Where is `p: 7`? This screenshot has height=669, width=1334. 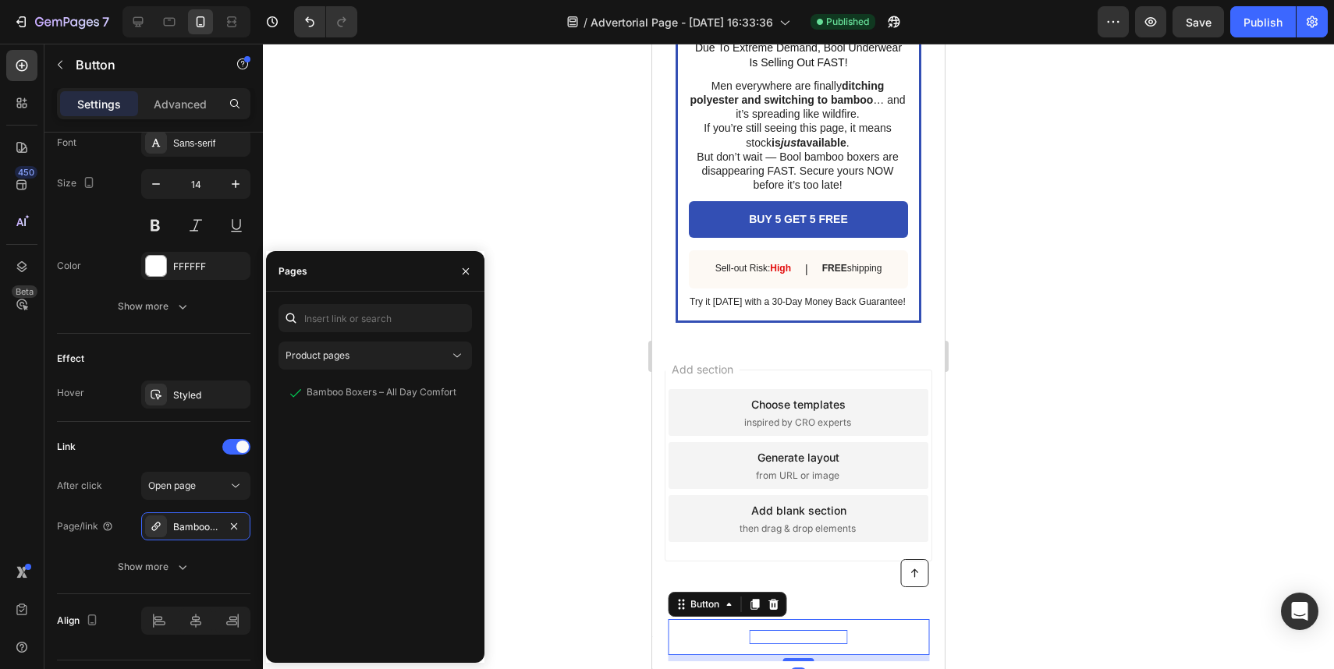 p: 7 is located at coordinates (105, 22).